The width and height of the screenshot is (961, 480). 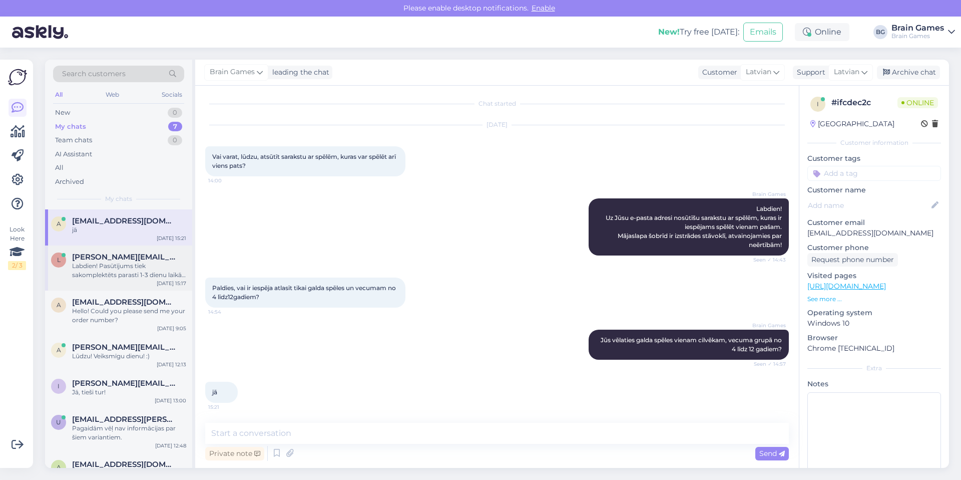 What do you see at coordinates (59, 422) in the screenshot?
I see `span: u` at bounding box center [59, 422].